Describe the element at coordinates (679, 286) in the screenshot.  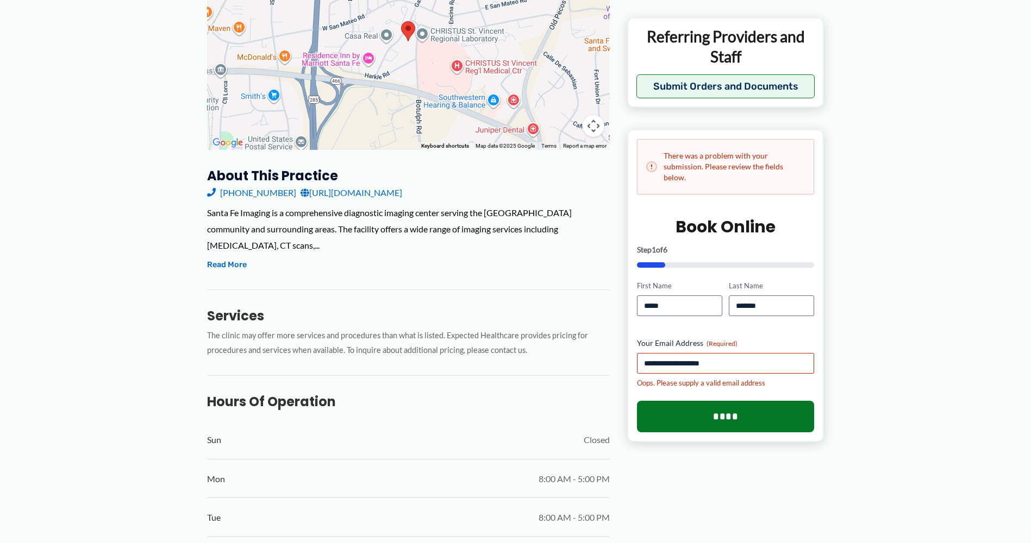
I see `label: First Name` at that location.